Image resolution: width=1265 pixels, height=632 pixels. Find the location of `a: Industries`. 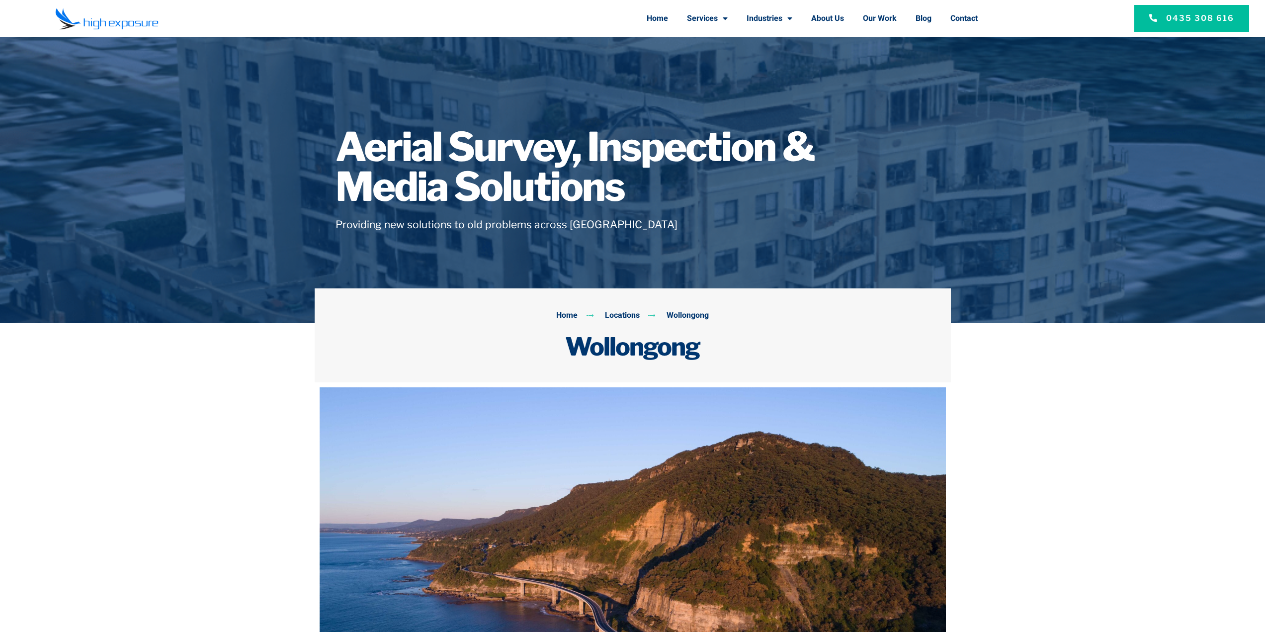

a: Industries is located at coordinates (770, 18).